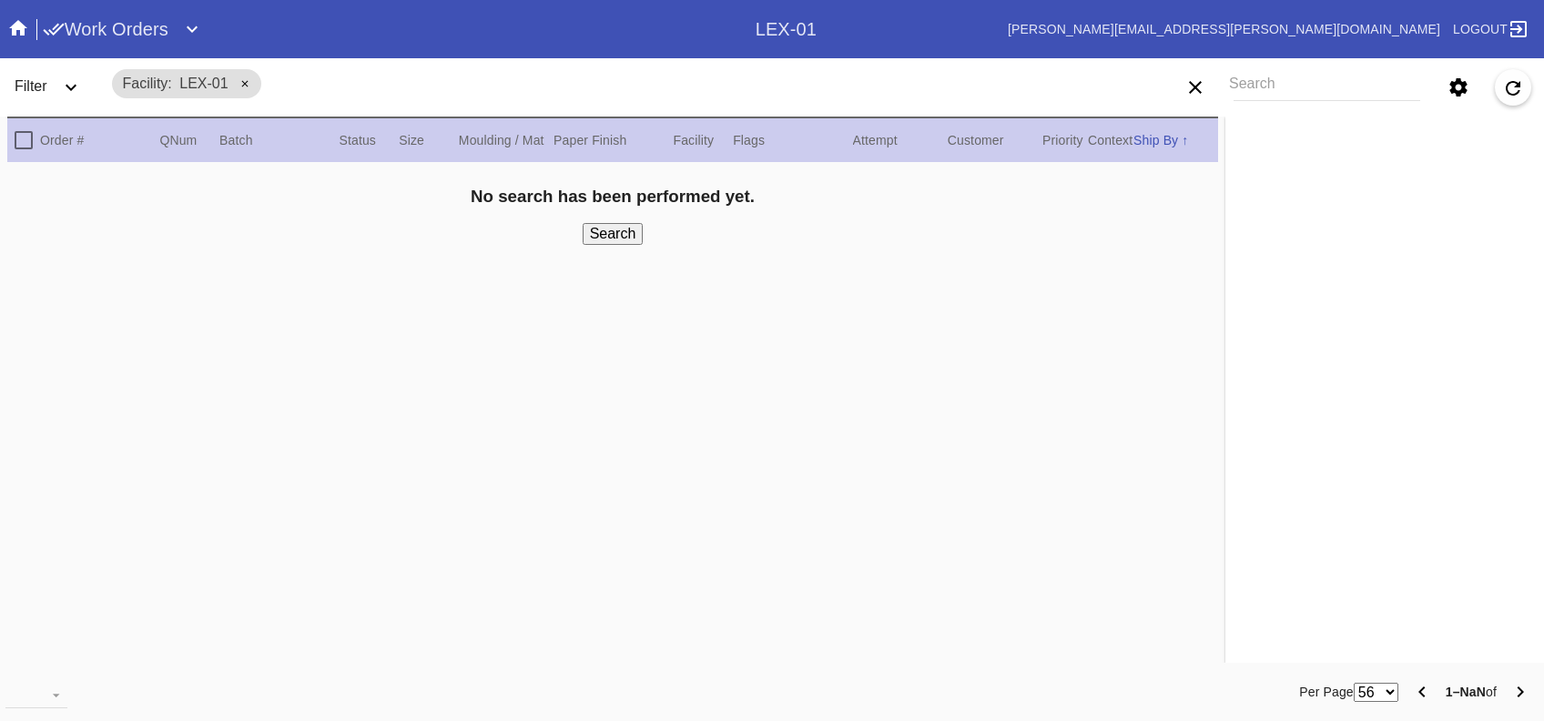 The width and height of the screenshot is (1544, 721). I want to click on button: Refresh, so click(1513, 87).